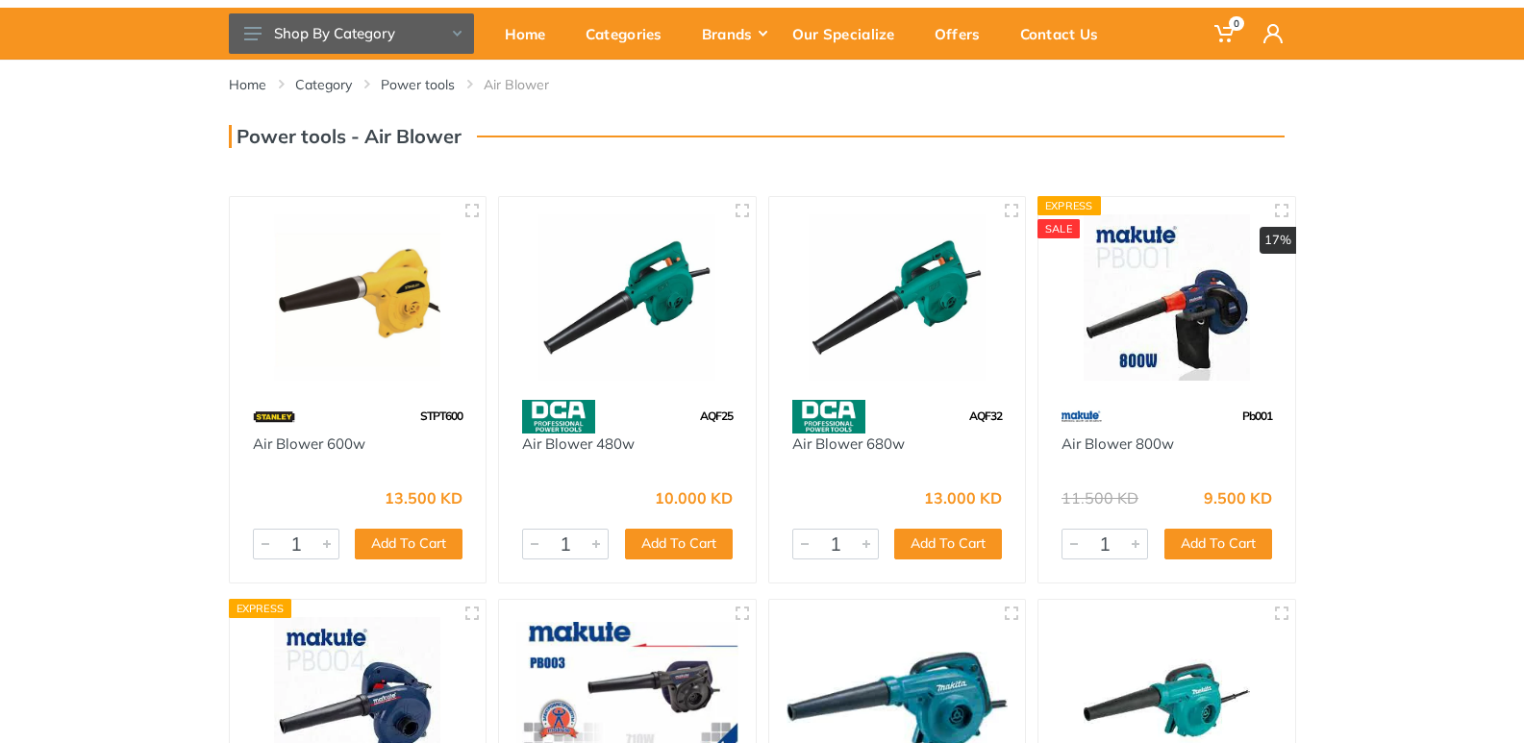 This screenshot has width=1524, height=743. Describe the element at coordinates (309, 443) in the screenshot. I see `a: Air Blower 600w` at that location.